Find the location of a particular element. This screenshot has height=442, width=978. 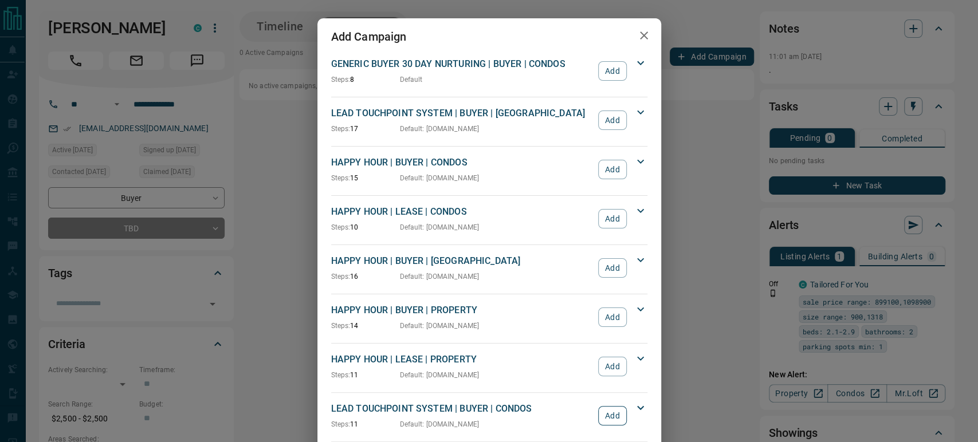

p: HAPPY HOUR | LEASE | PROPERTY is located at coordinates (462, 360).